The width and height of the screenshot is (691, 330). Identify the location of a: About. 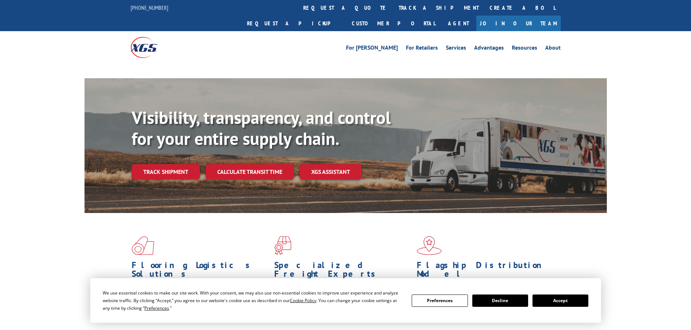
(552, 49).